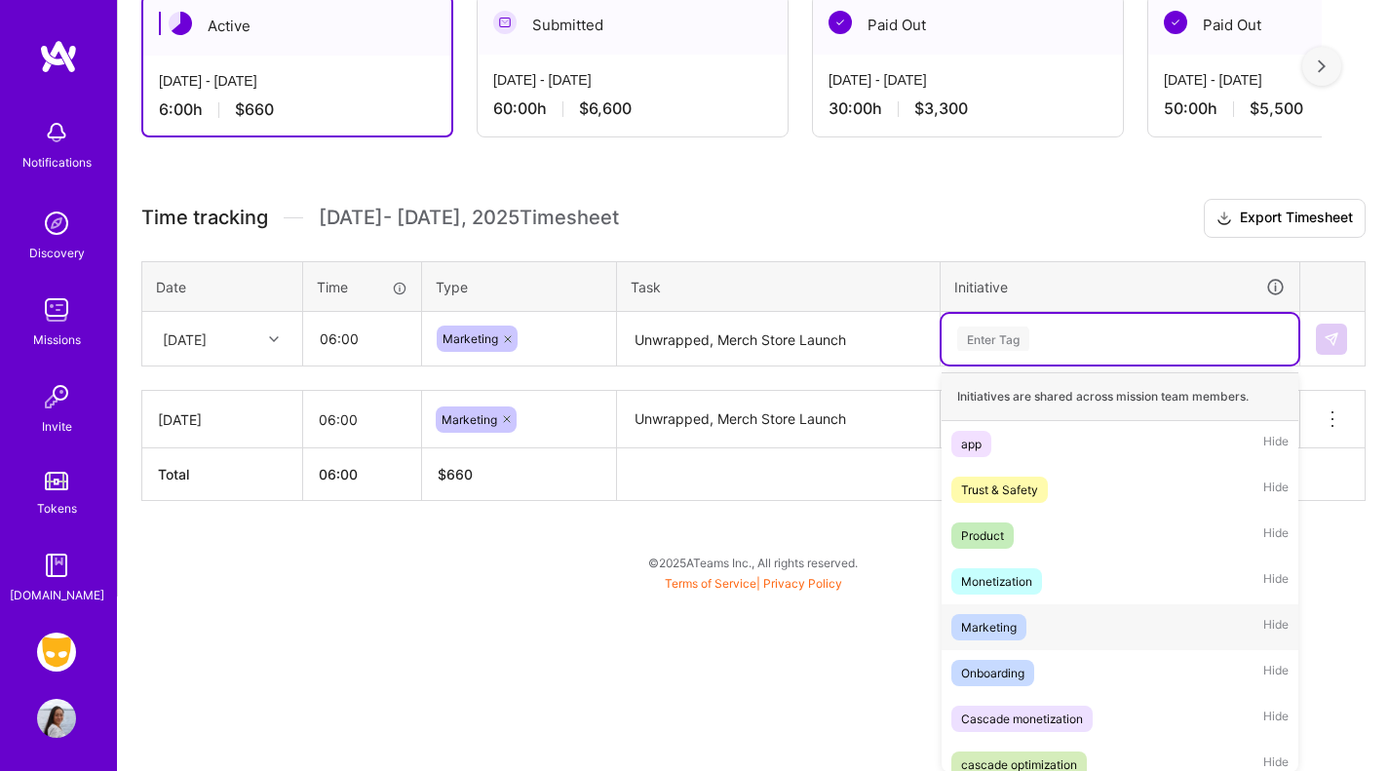  I want to click on th: Task, so click(779, 286).